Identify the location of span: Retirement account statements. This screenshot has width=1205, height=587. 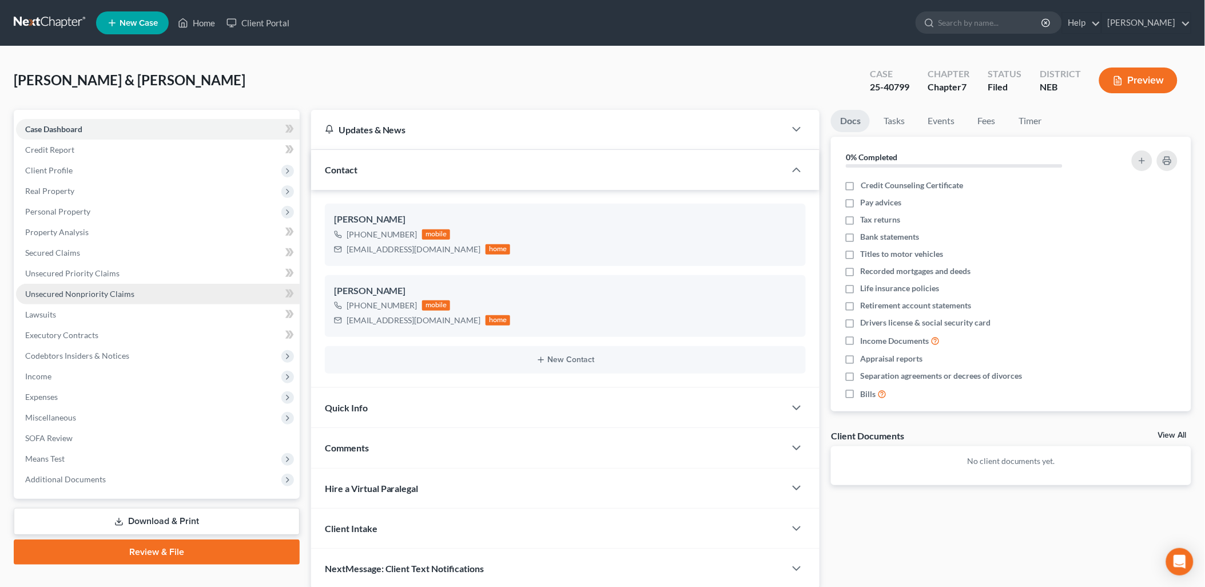
(916, 305).